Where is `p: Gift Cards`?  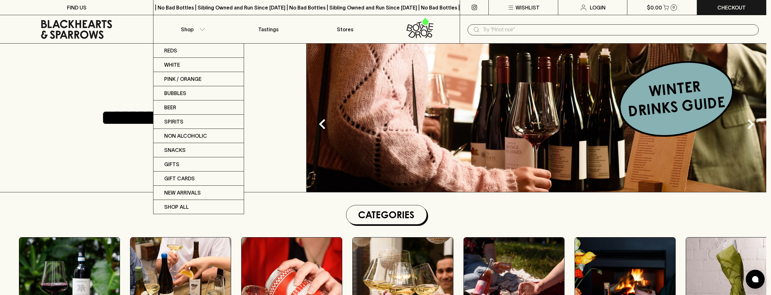
p: Gift Cards is located at coordinates (179, 178).